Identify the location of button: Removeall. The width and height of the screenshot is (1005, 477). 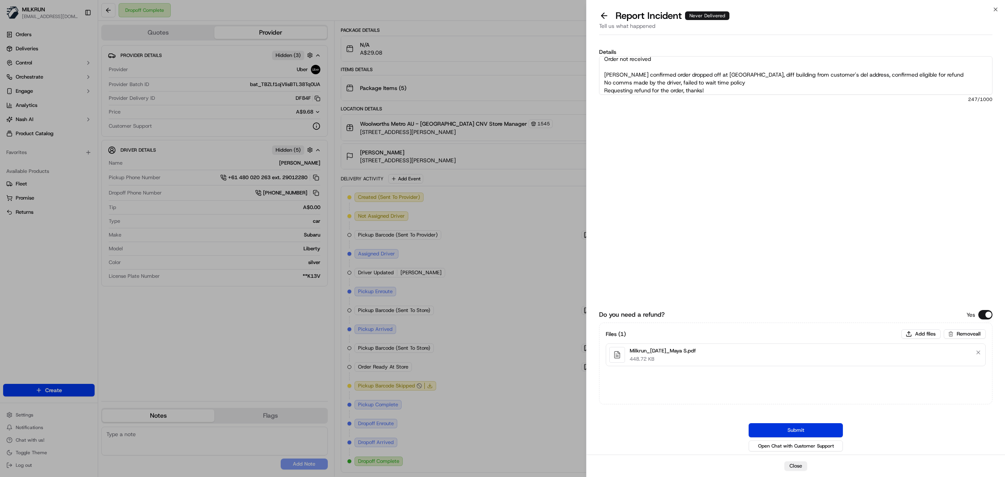
(965, 334).